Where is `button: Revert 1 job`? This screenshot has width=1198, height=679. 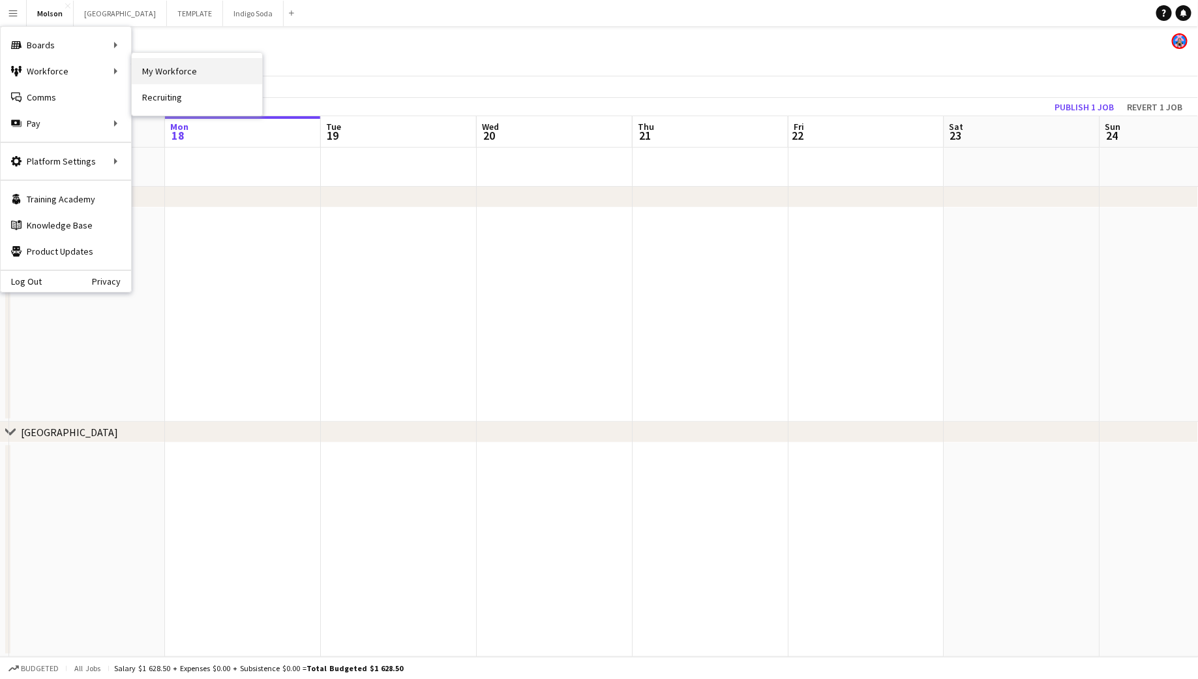
button: Revert 1 job is located at coordinates (1155, 107).